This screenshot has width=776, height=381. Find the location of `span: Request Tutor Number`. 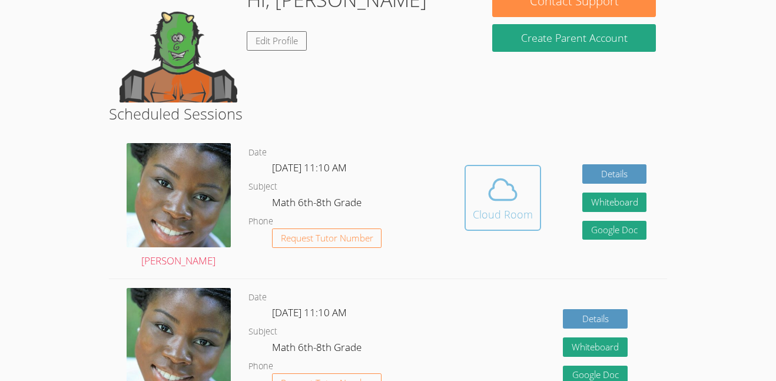

span: Request Tutor Number is located at coordinates (327, 238).